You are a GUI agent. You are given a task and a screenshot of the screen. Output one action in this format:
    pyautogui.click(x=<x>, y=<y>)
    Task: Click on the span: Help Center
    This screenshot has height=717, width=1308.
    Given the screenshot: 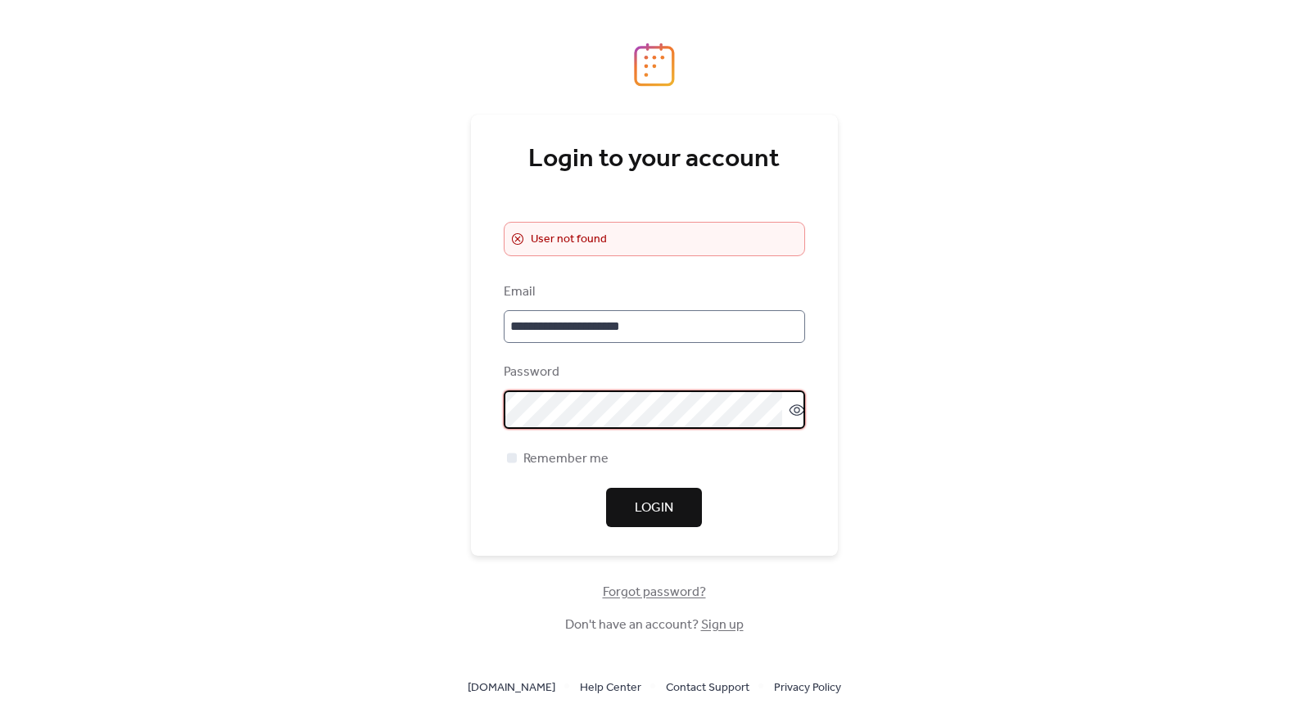 What is the action you would take?
    pyautogui.click(x=610, y=689)
    